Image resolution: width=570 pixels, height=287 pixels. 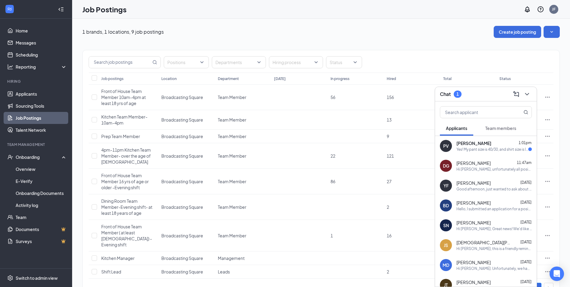 I want to click on div: Team Management, so click(x=36, y=144).